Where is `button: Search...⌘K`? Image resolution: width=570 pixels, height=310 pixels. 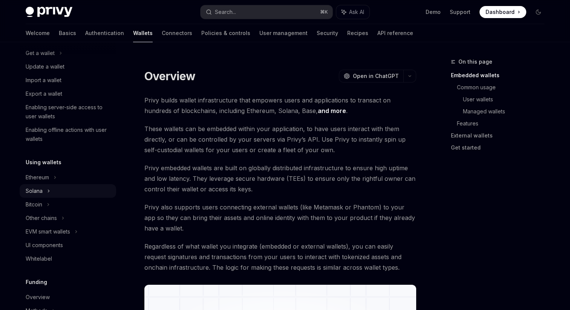
button: Search...⌘K is located at coordinates (266, 12).